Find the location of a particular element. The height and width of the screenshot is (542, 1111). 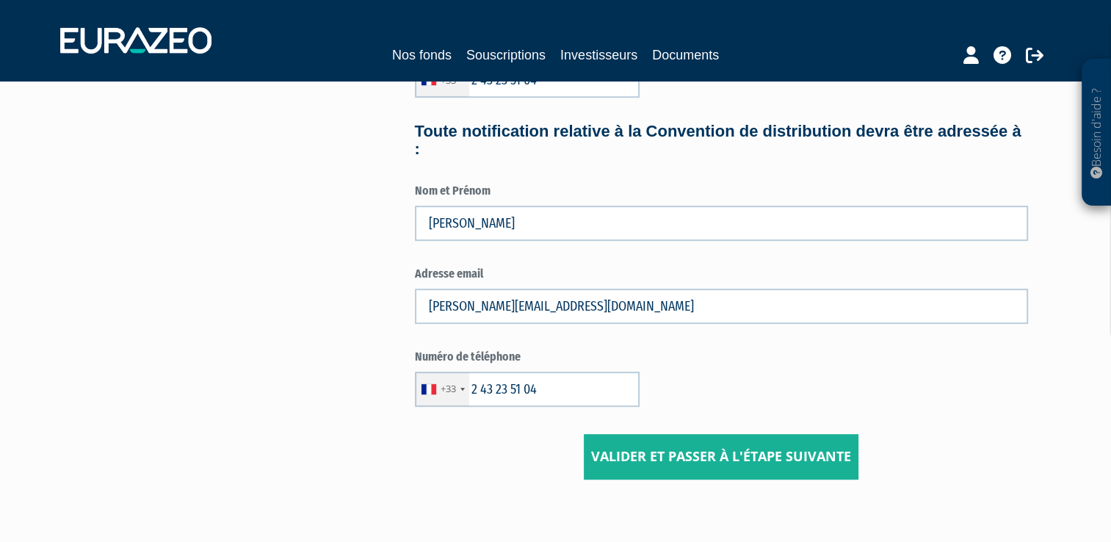

input: Valider et passer à l'étape suivante is located at coordinates (721, 457).